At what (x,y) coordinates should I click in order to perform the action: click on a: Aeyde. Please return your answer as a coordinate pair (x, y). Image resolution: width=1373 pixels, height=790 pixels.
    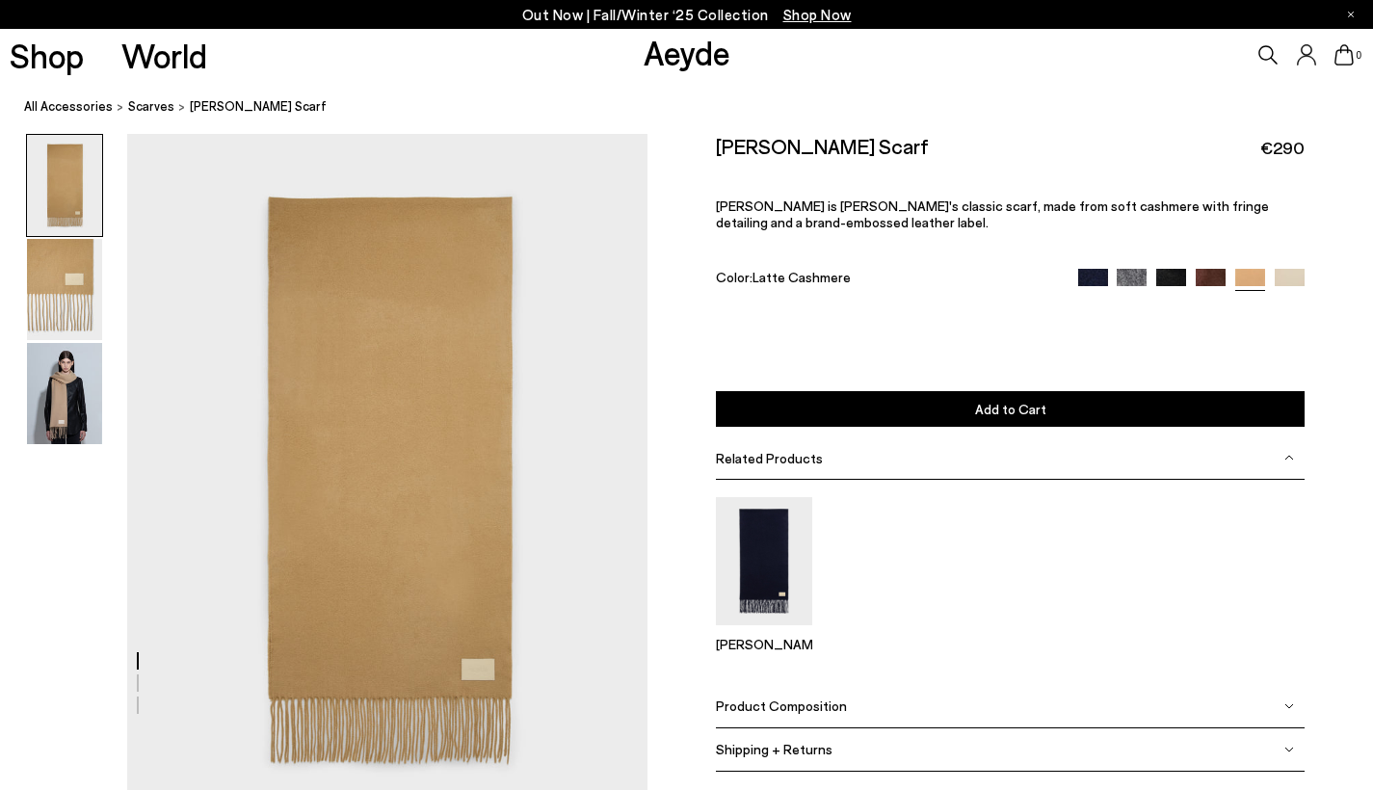
    Looking at the image, I should click on (687, 52).